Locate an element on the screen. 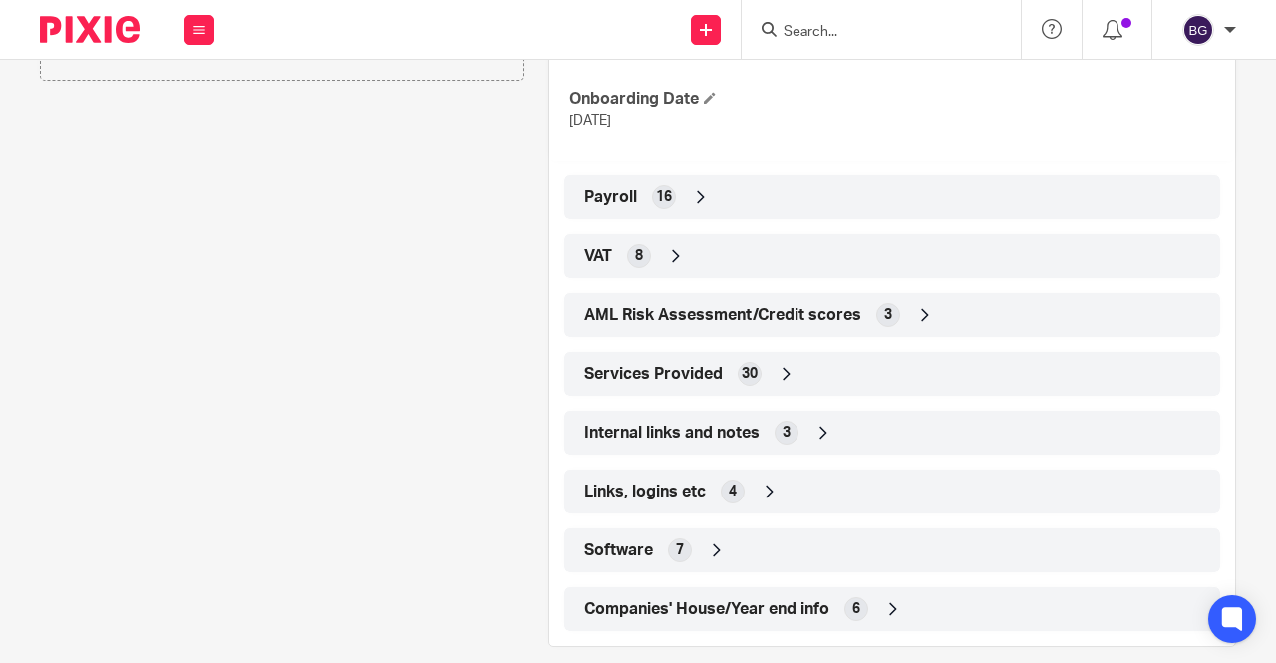 This screenshot has width=1276, height=663. span: 6 is located at coordinates (857, 609).